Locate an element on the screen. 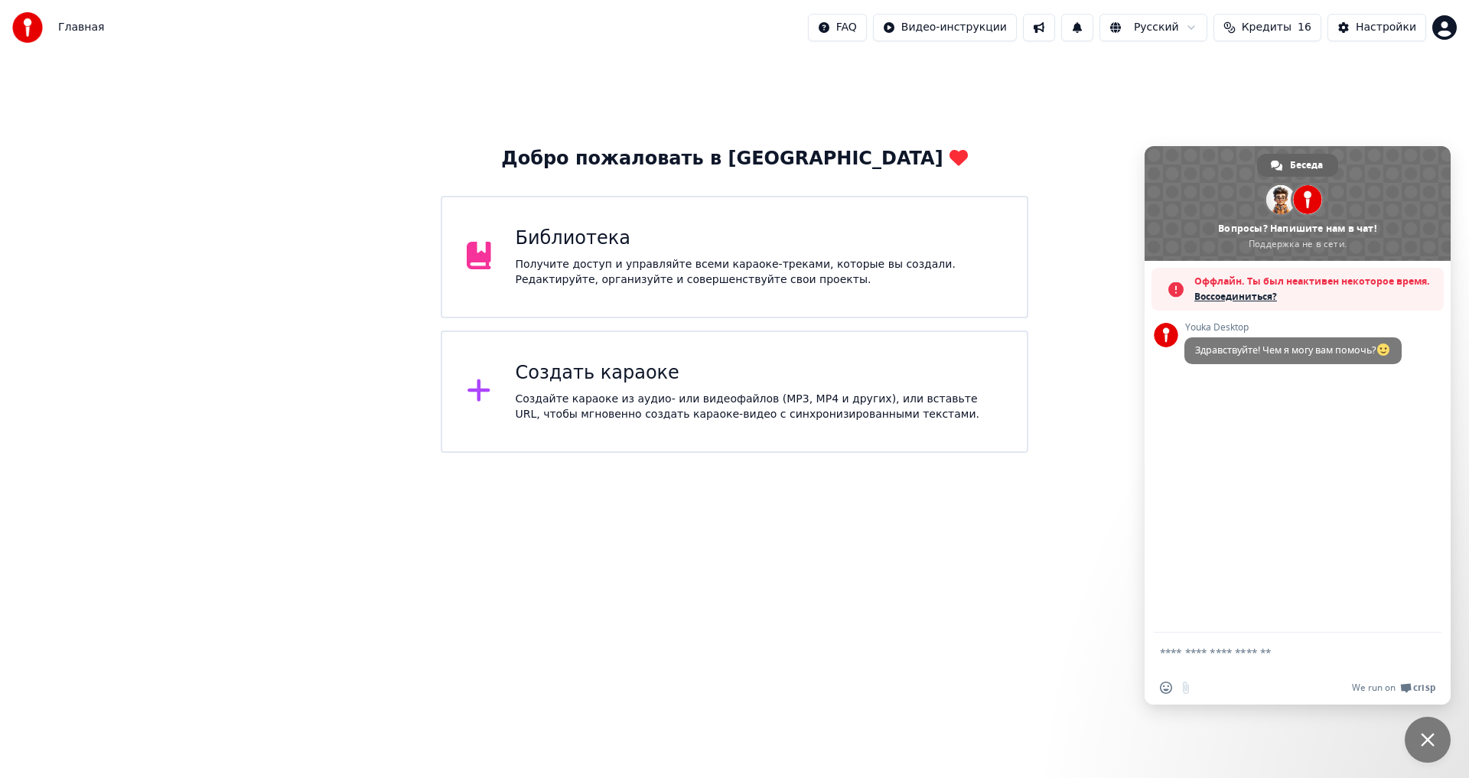  span: Вставить emoji is located at coordinates (1166, 688).